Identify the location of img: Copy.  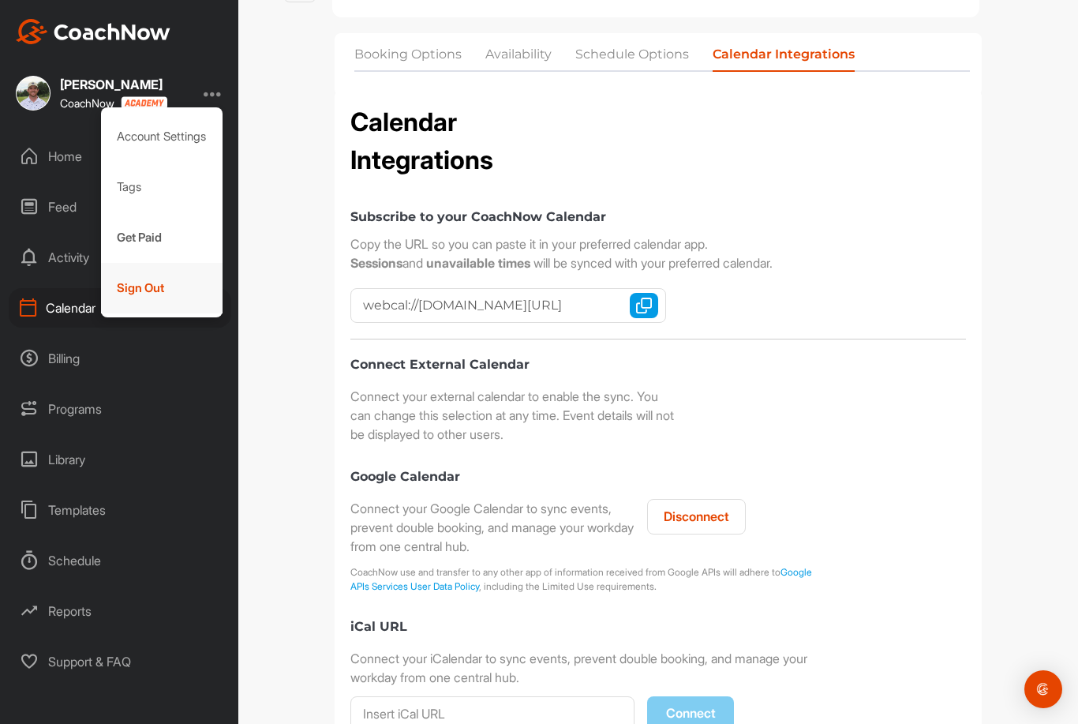
(644, 305).